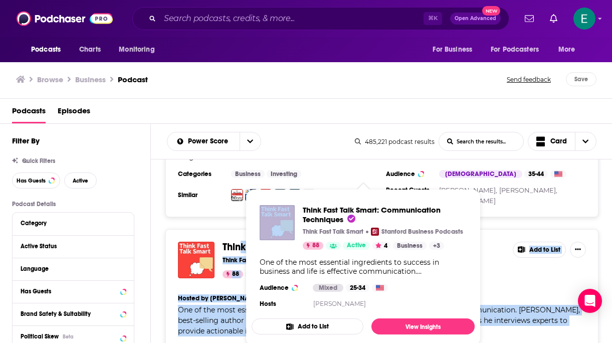 The width and height of the screenshot is (612, 343). I want to click on div: Has Guests, so click(69, 291).